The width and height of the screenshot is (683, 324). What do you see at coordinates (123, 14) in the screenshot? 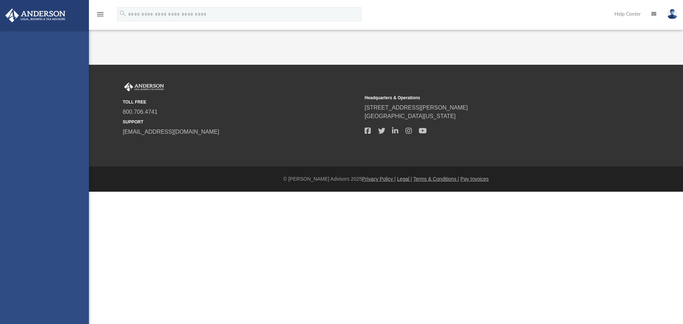
I see `i: search` at bounding box center [123, 14].